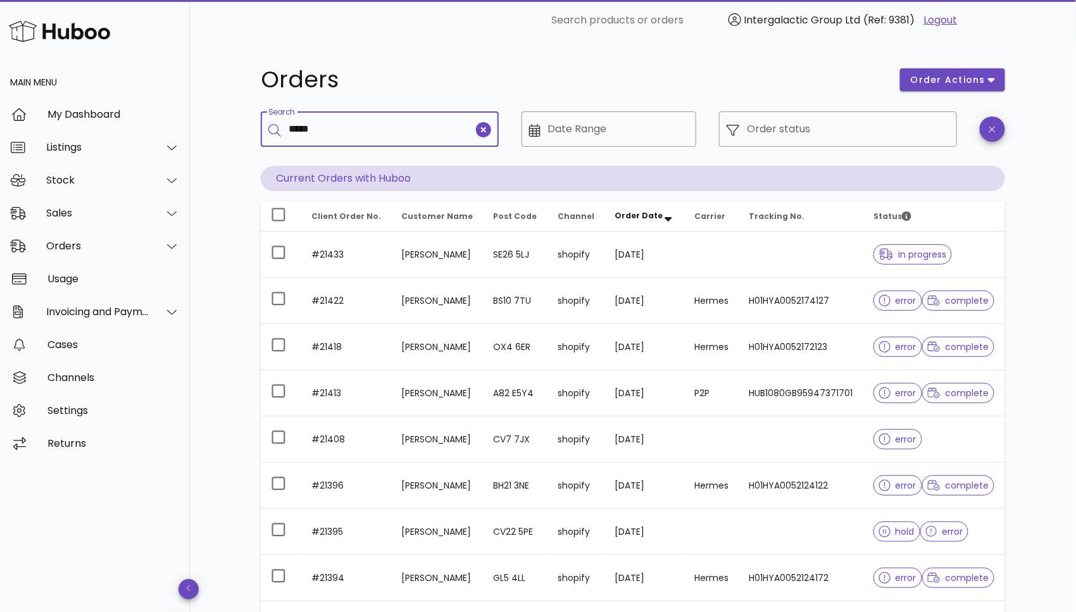  What do you see at coordinates (97, 246) in the screenshot?
I see `div: Orders` at bounding box center [97, 246].